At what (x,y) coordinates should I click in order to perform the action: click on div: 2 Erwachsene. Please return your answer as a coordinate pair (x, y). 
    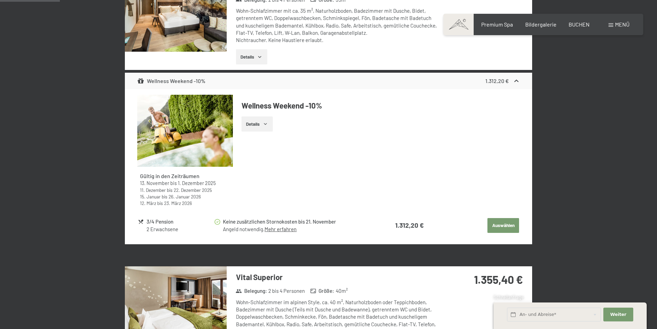
    Looking at the image, I should click on (180, 229).